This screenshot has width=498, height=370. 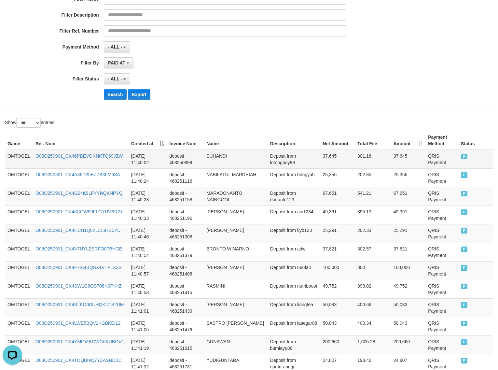 What do you see at coordinates (78, 360) in the screenshot?
I see `a: O08O250901_CK4TOQBI9Q7YZASNDBC` at bounding box center [78, 360].